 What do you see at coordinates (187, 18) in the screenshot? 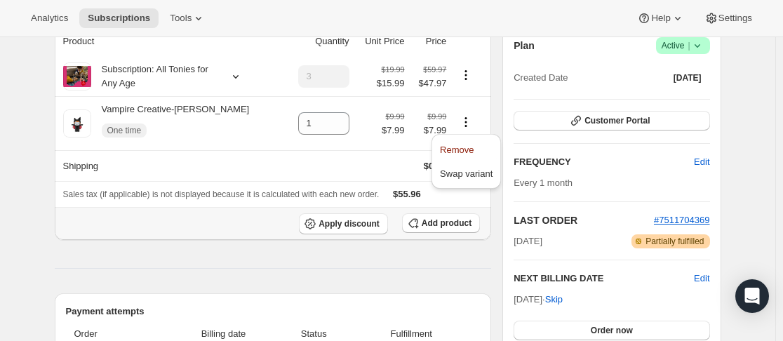
I see `button: Tools` at bounding box center [187, 18].